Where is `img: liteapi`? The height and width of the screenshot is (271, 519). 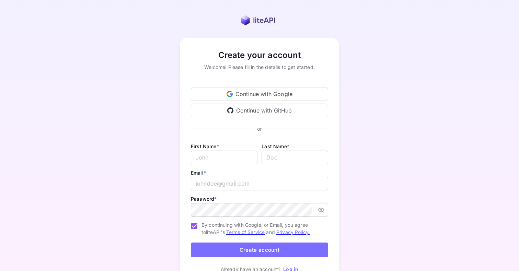 img: liteapi is located at coordinates (259, 20).